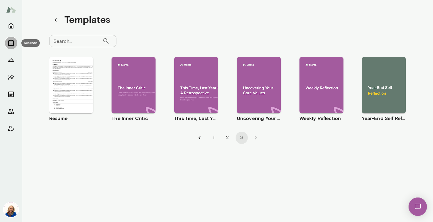  What do you see at coordinates (11, 10) in the screenshot?
I see `img: Mento` at bounding box center [11, 10].